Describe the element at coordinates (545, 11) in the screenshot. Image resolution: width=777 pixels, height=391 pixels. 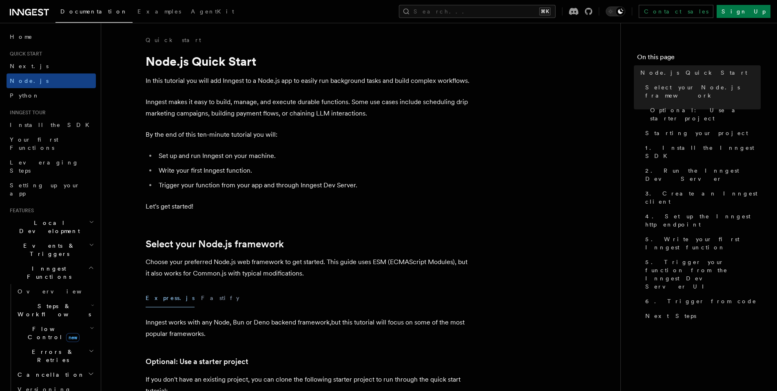
I see `kbd: ⌘K` at that location.